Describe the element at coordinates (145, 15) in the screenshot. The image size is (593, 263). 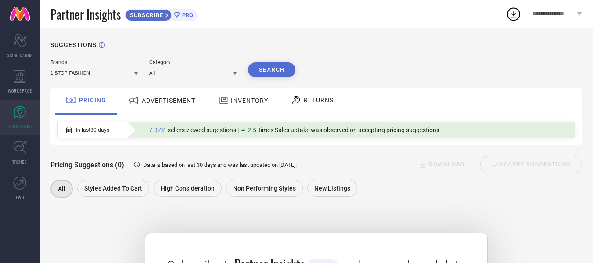
I see `span: SUBSCRIBE` at that location.